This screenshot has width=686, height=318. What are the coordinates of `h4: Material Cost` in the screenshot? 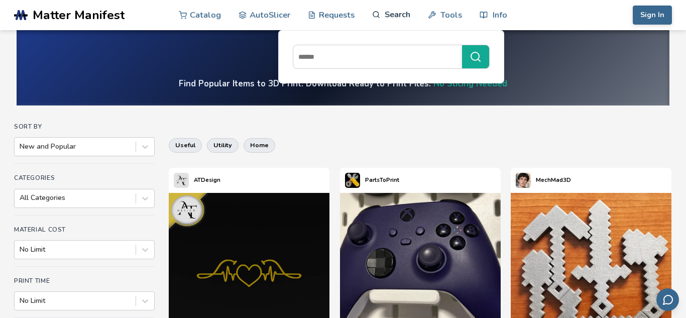 It's located at (84, 230).